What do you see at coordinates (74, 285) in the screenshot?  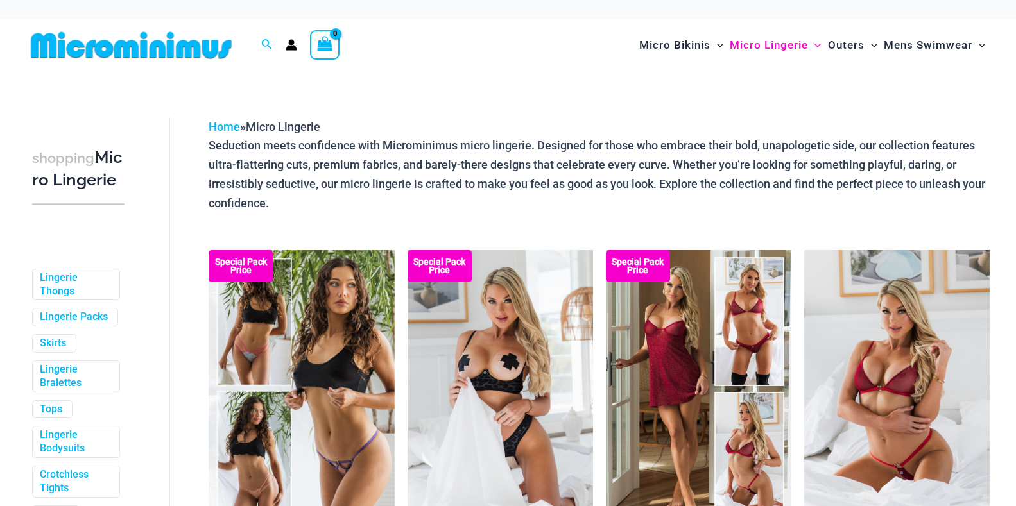 I see `a: Lingerie Thongs` at bounding box center [74, 285].